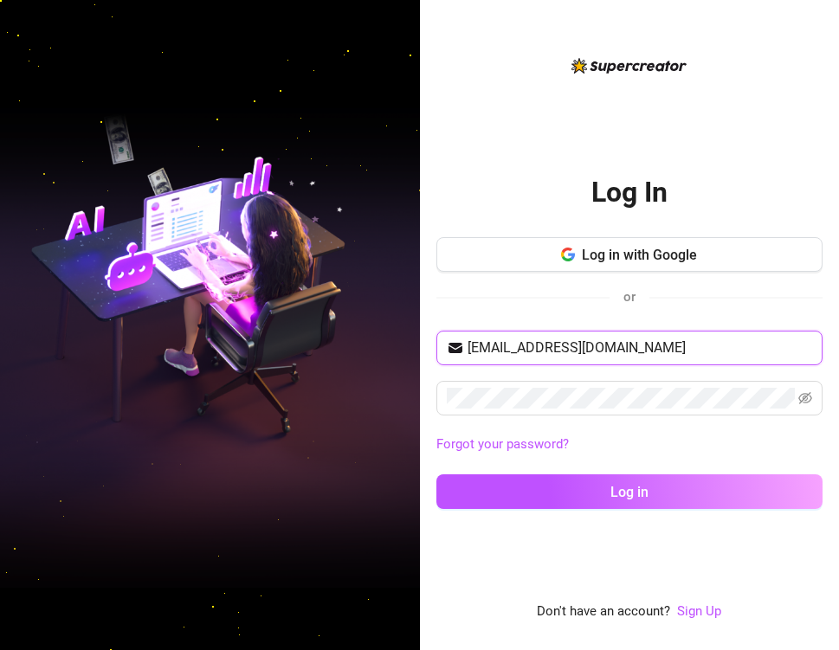  I want to click on span: or, so click(629, 297).